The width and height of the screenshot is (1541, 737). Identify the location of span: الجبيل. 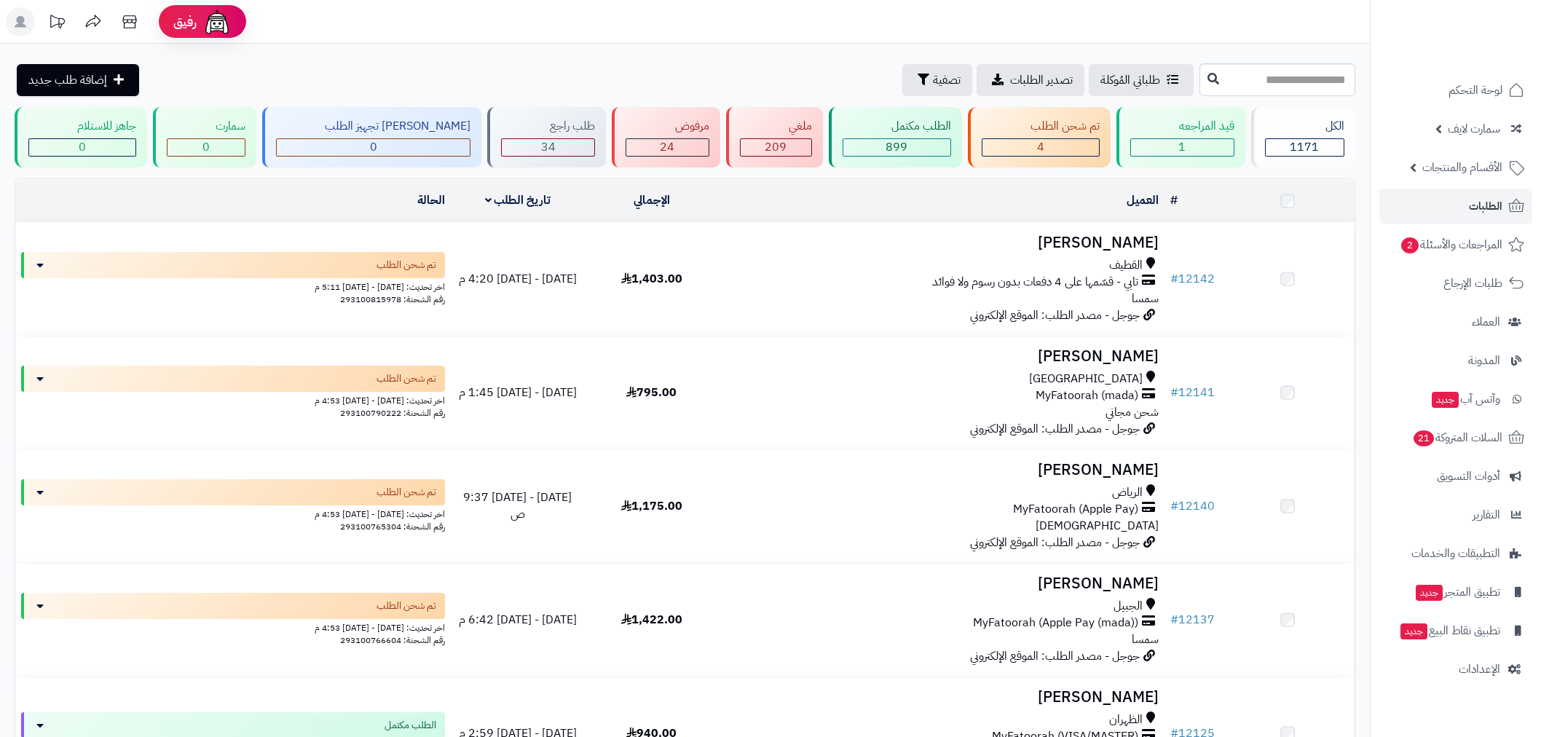
(1128, 606).